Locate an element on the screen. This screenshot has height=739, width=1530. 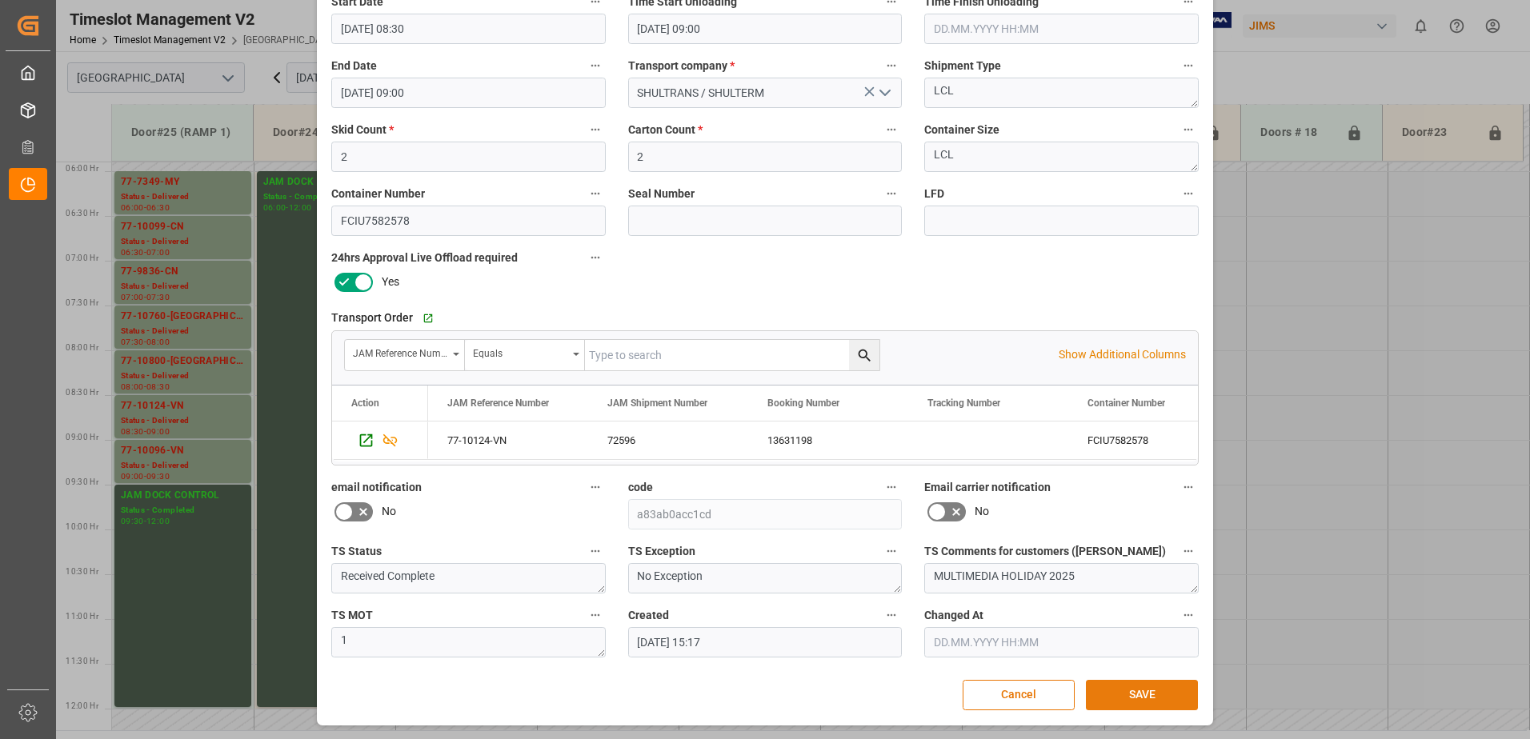
span: TS Exception is located at coordinates (662, 551).